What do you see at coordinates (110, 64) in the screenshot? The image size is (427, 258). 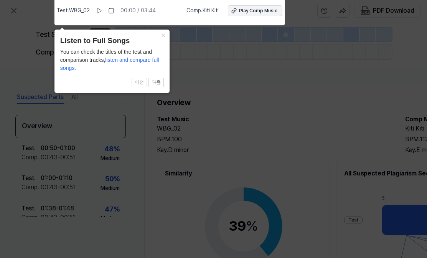 I see `span: listen and compare full songs.` at bounding box center [110, 64].